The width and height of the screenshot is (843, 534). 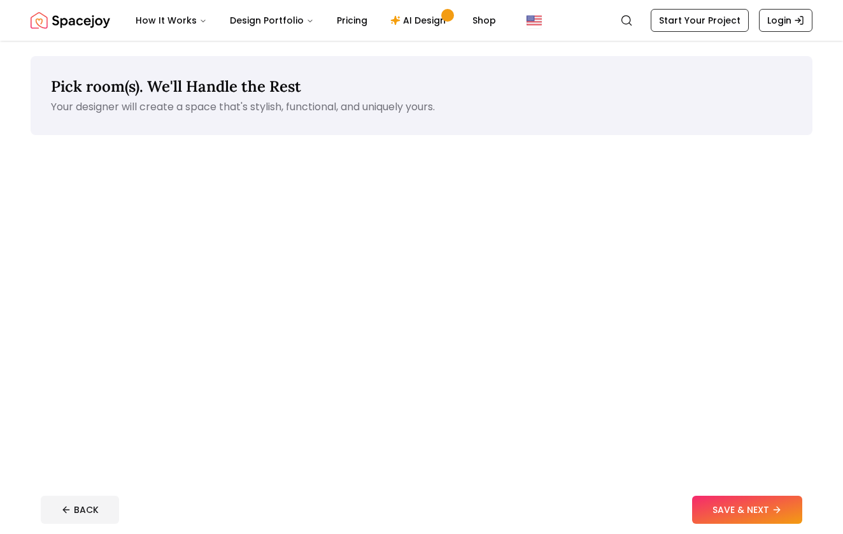 What do you see at coordinates (786, 20) in the screenshot?
I see `a: Login` at bounding box center [786, 20].